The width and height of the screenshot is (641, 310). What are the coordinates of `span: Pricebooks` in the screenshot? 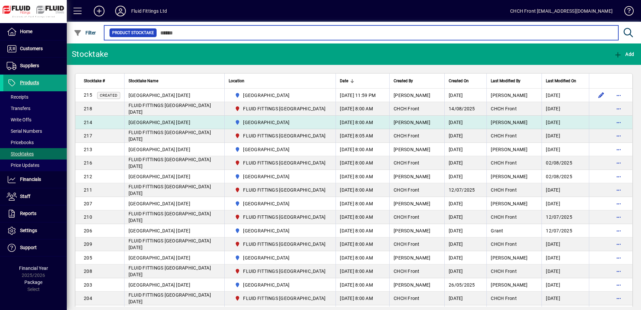 It's located at (20, 142).